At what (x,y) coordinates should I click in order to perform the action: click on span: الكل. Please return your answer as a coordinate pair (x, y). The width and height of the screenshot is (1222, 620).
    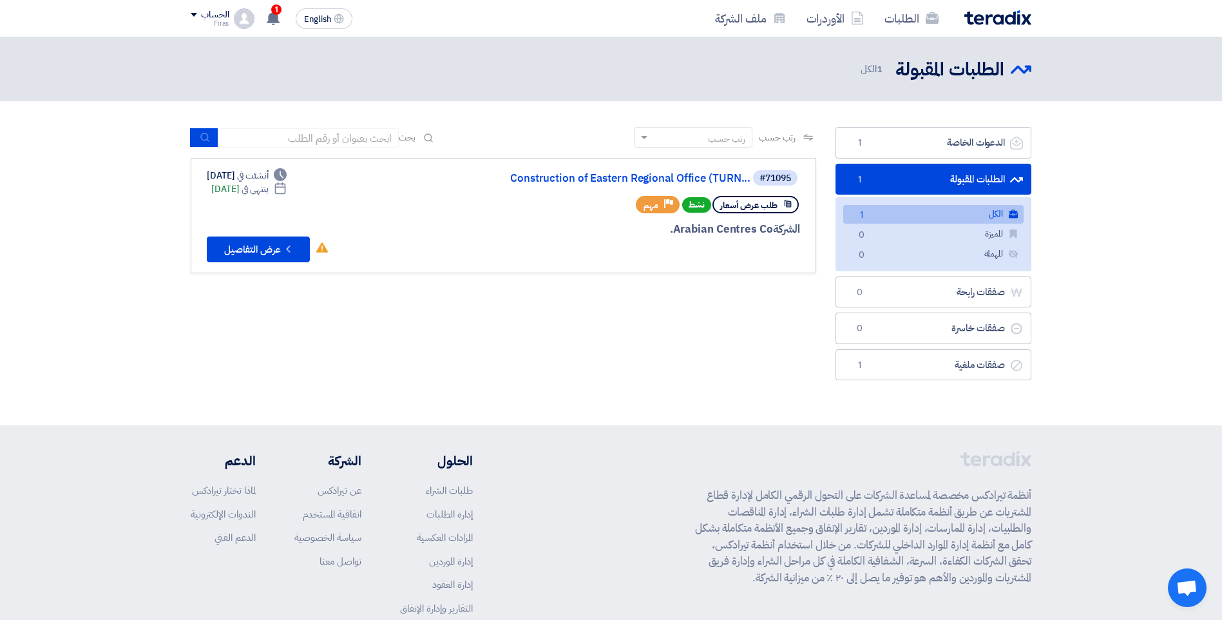
    Looking at the image, I should click on (873, 69).